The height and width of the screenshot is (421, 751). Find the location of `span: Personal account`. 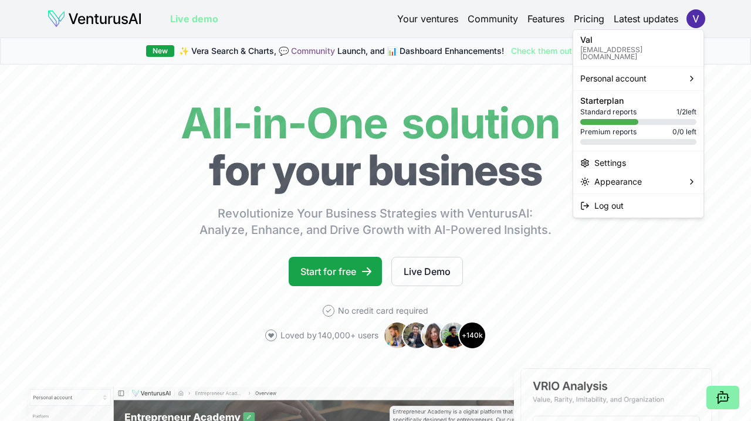

span: Personal account is located at coordinates (613, 79).